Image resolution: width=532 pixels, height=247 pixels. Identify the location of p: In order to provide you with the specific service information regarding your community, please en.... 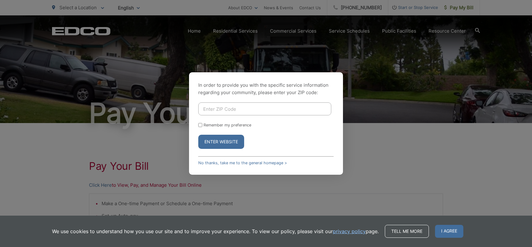
(266, 89).